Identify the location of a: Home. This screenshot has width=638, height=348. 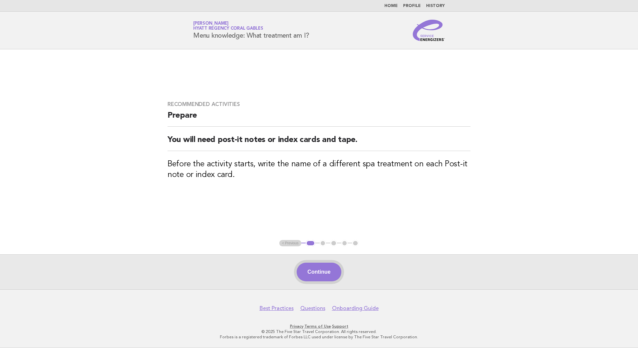
(391, 6).